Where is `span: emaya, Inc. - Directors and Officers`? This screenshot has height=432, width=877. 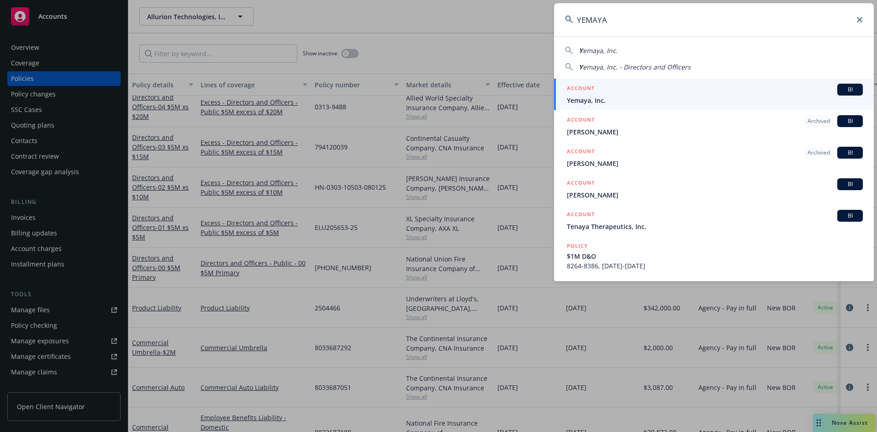
span: emaya, Inc. - Directors and Officers is located at coordinates (637, 67).